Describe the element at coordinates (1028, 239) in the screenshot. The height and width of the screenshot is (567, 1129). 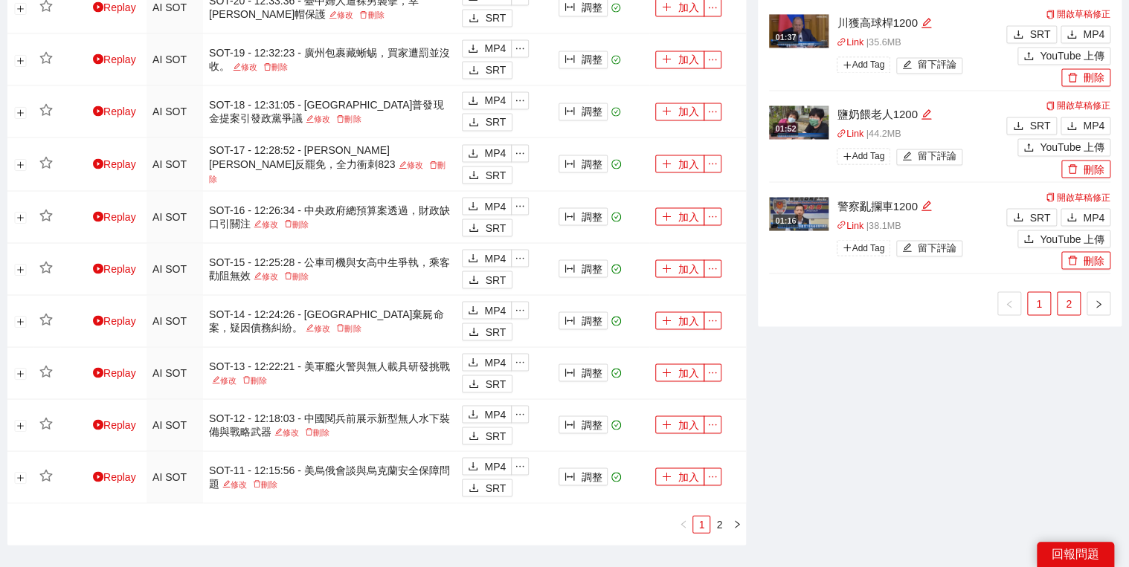
I see `span: upload` at that location.